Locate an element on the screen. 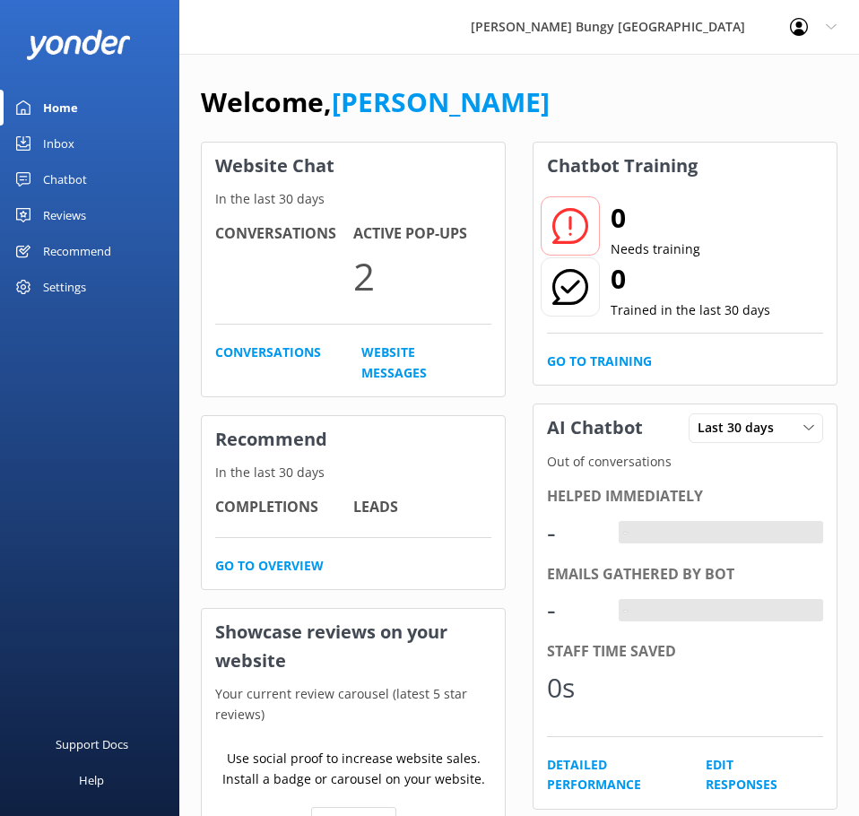 The width and height of the screenshot is (859, 816). h4: Conversations is located at coordinates (284, 234).